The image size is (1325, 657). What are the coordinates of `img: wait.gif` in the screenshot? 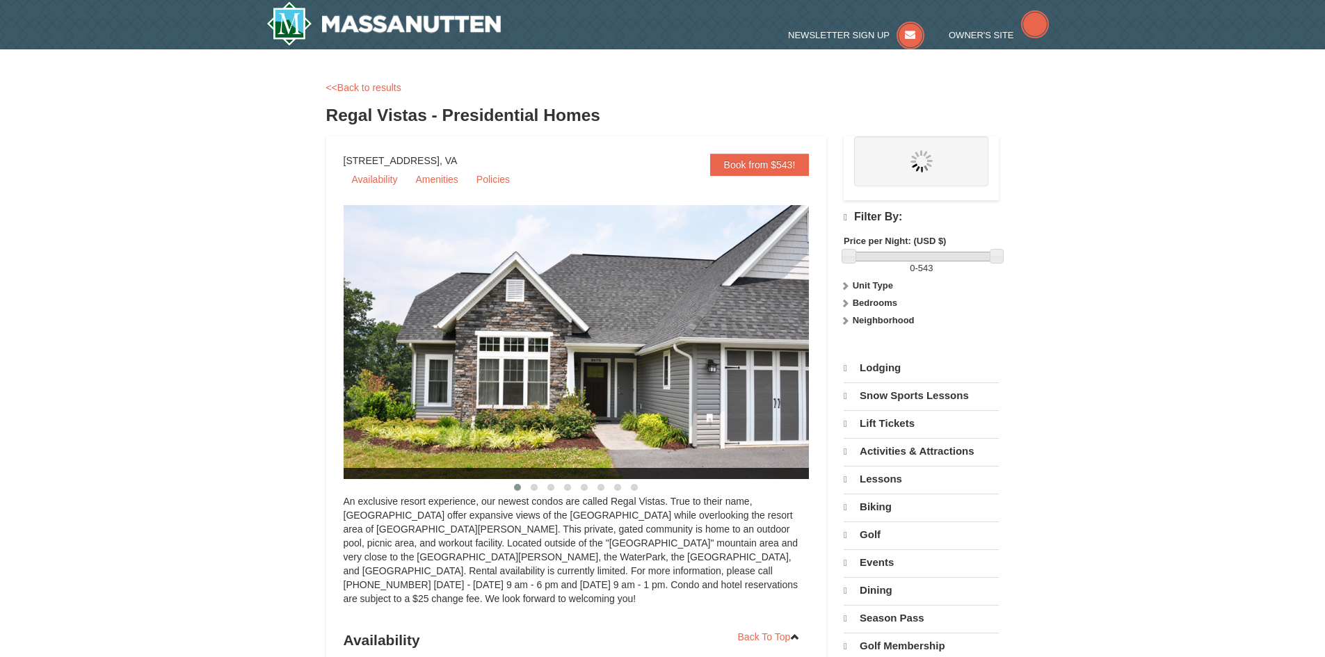 It's located at (921, 161).